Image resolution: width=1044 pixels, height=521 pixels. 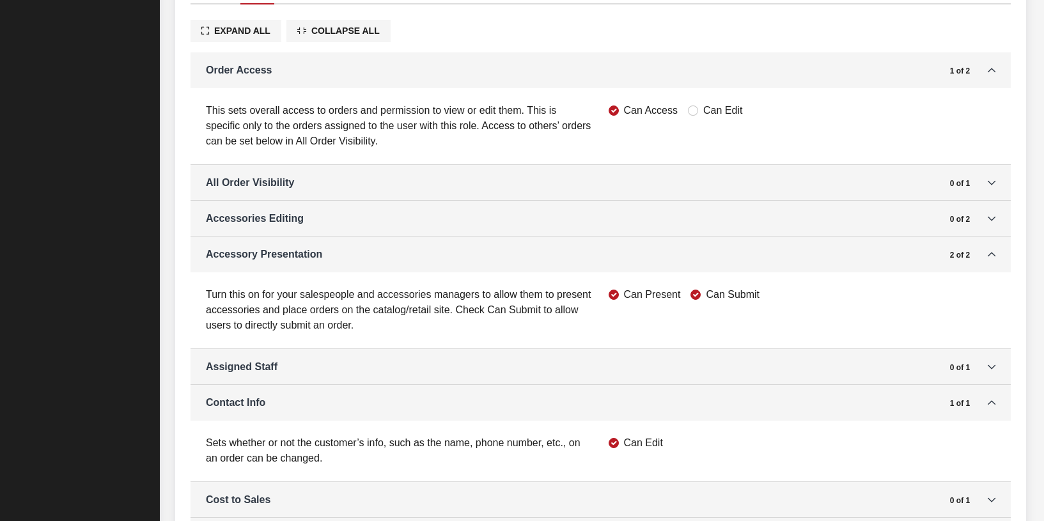 What do you see at coordinates (338, 31) in the screenshot?
I see `button: Collapse All` at bounding box center [338, 31].